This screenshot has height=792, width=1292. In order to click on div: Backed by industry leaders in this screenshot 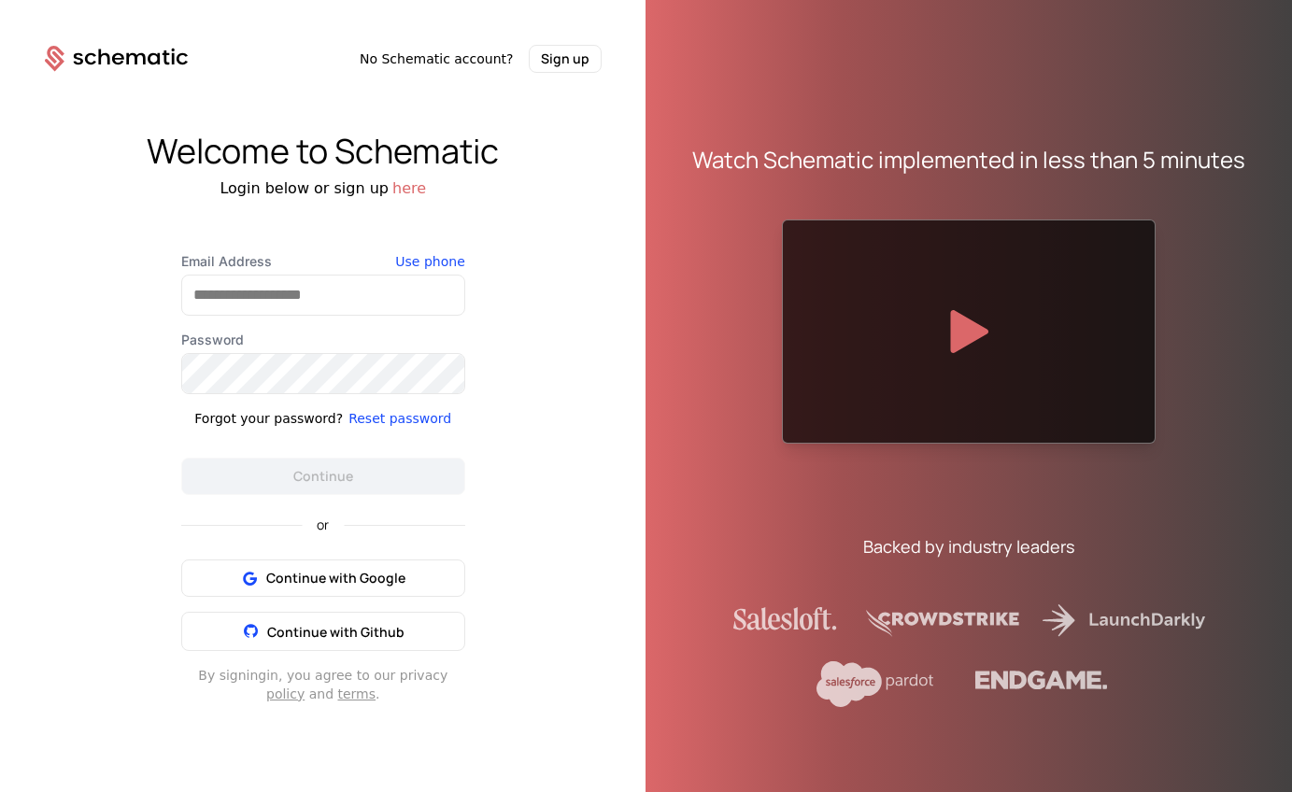, I will do `click(969, 546)`.